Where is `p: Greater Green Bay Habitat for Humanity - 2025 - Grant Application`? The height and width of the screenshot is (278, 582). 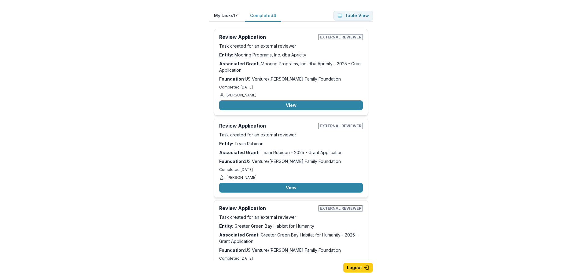 p: Greater Green Bay Habitat for Humanity - 2025 - Grant Application is located at coordinates (291, 238).